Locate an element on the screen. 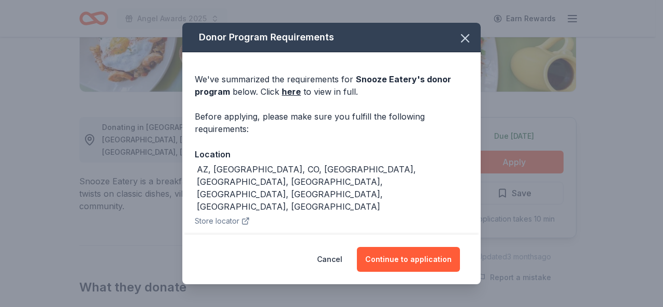 The width and height of the screenshot is (663, 307). div: Donor Program Requirements is located at coordinates (331, 37).